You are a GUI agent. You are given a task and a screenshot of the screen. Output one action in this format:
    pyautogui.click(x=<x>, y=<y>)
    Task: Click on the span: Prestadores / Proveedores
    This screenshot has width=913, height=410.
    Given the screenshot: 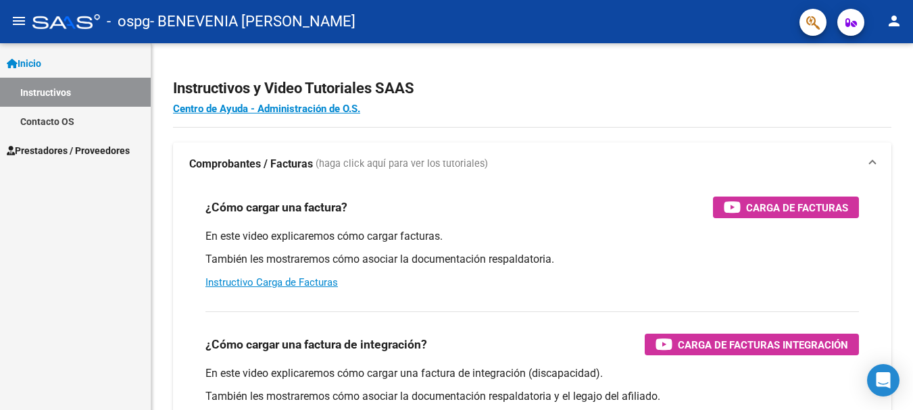 What is the action you would take?
    pyautogui.click(x=68, y=151)
    